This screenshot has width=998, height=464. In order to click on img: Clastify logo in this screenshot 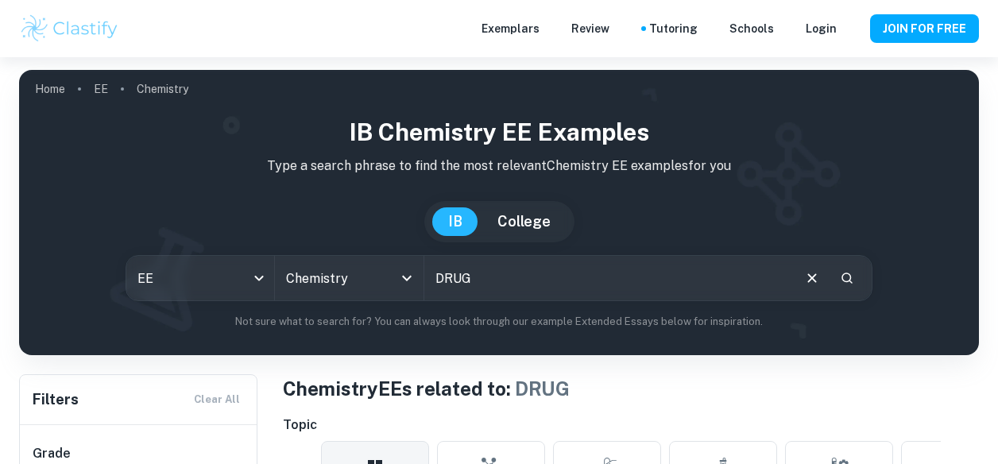, I will do `click(69, 29)`.